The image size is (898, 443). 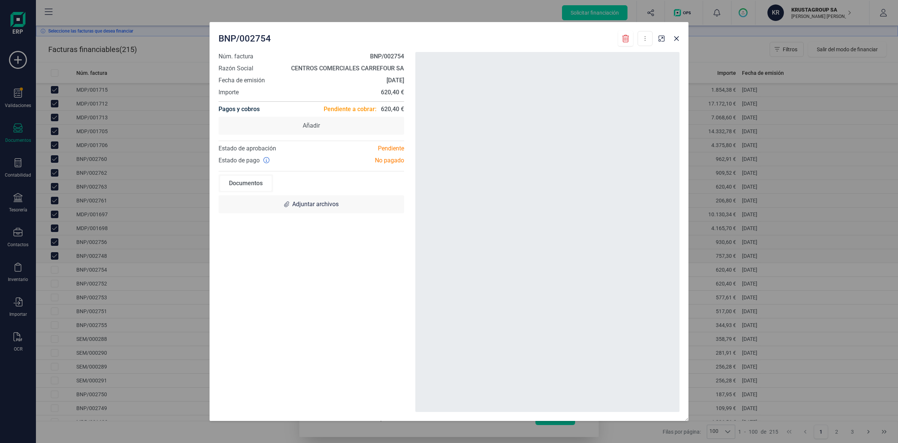 What do you see at coordinates (236, 56) in the screenshot?
I see `span: Núm. factura` at bounding box center [236, 56].